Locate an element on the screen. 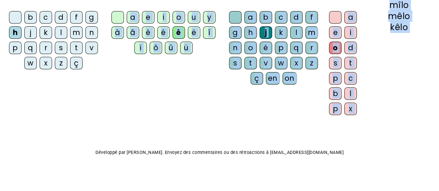 Image resolution: width=439 pixels, height=191 pixels. div: ê is located at coordinates (179, 33).